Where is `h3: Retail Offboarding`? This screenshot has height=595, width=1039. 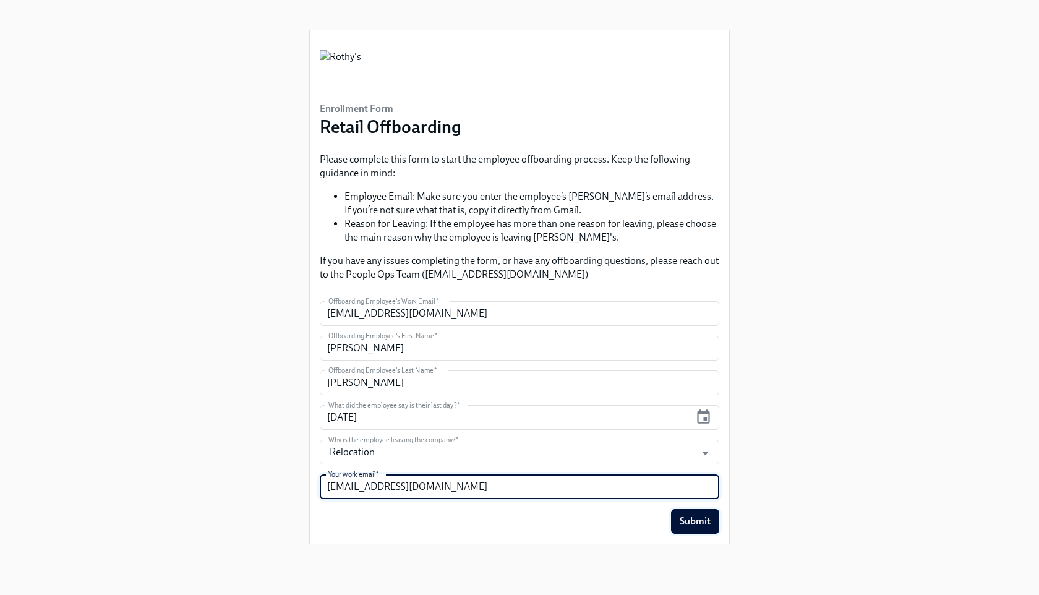
h3: Retail Offboarding is located at coordinates (390, 127).